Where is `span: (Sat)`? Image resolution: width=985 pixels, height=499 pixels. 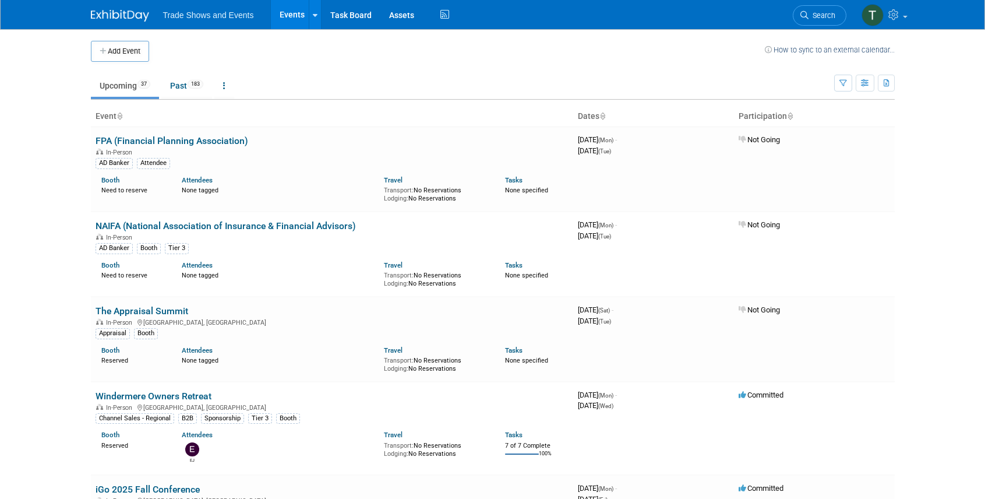 span: (Sat) is located at coordinates (604, 310).